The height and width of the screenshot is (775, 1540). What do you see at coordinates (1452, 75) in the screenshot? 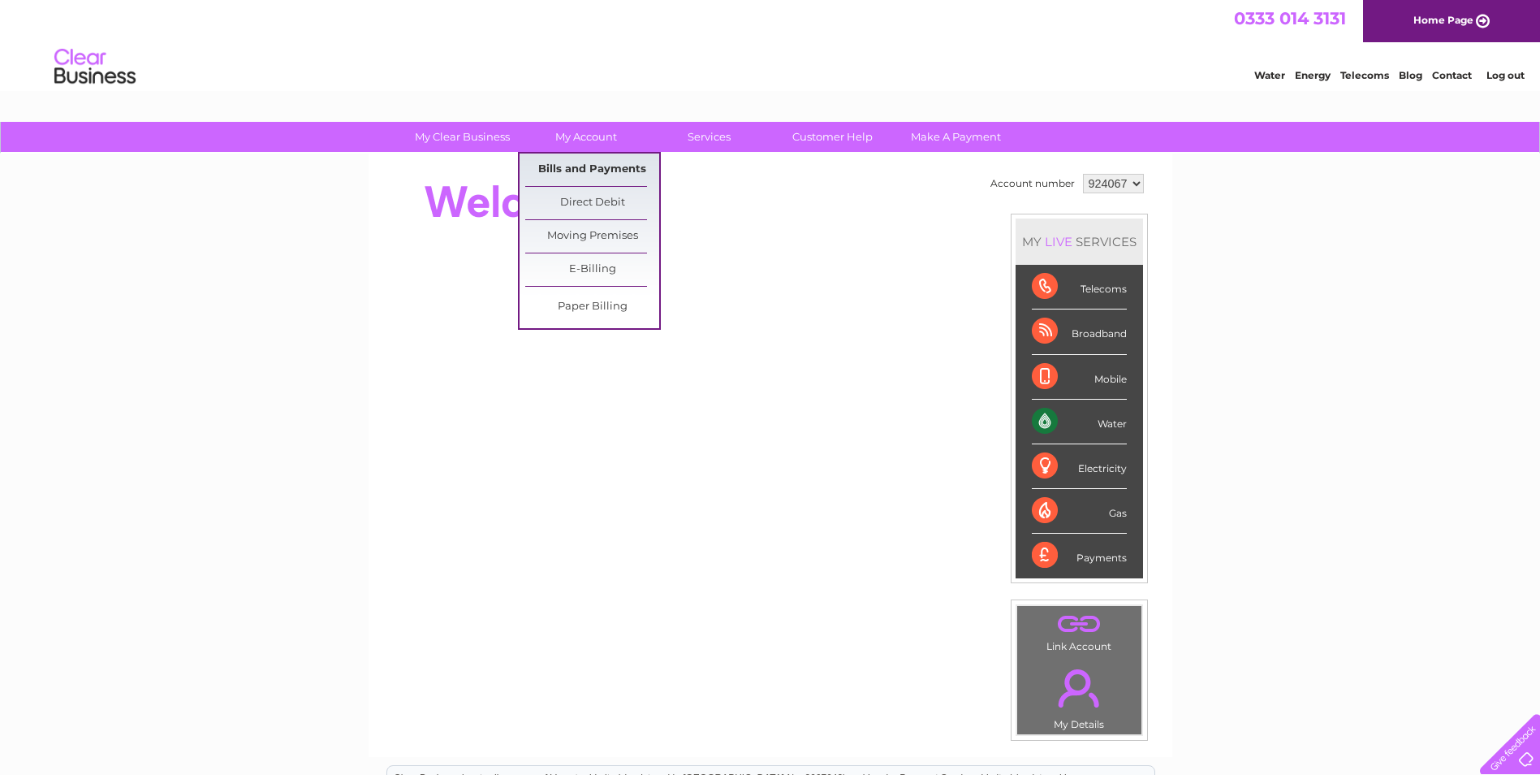
I see `a: Contact` at bounding box center [1452, 75].